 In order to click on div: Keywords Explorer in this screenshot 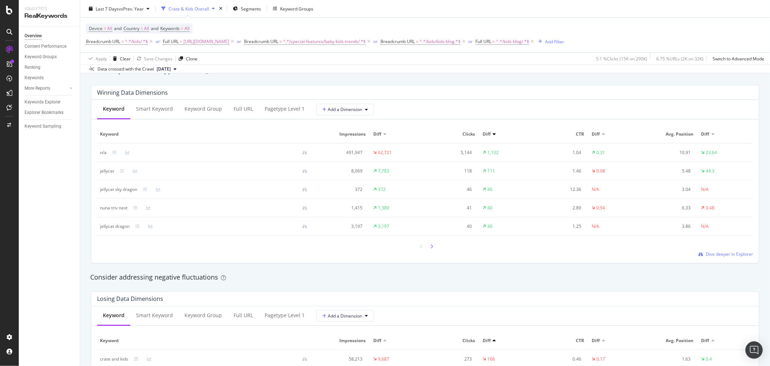, I will do `click(43, 102)`.